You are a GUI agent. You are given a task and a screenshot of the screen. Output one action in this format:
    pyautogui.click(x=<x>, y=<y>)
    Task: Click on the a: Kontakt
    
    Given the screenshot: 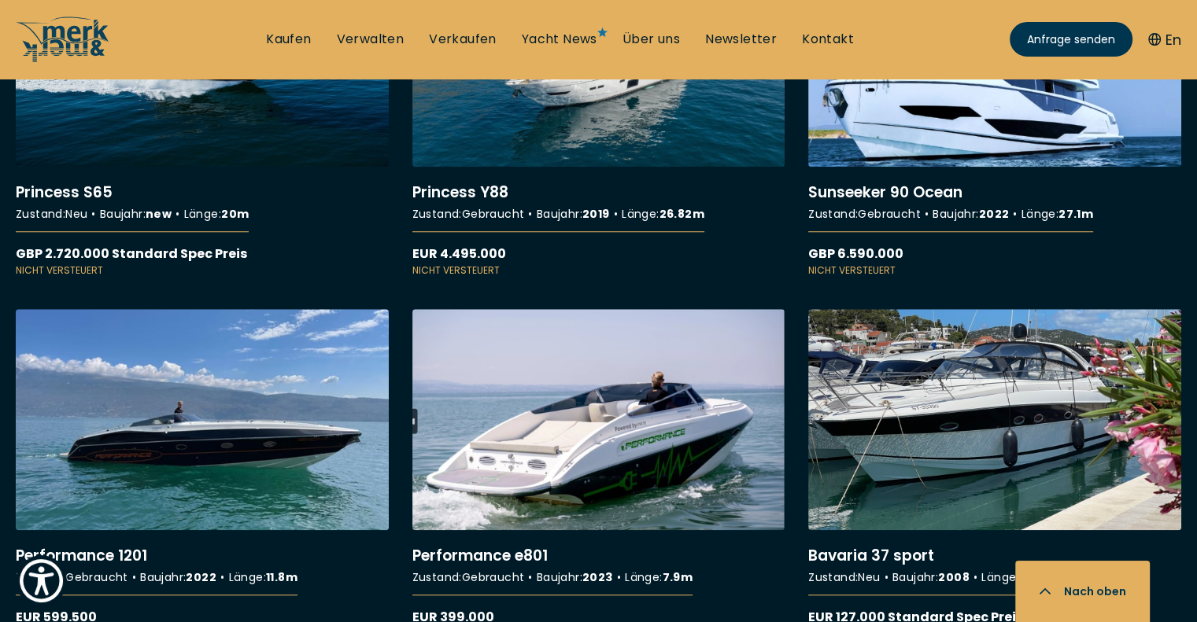 What is the action you would take?
    pyautogui.click(x=828, y=39)
    